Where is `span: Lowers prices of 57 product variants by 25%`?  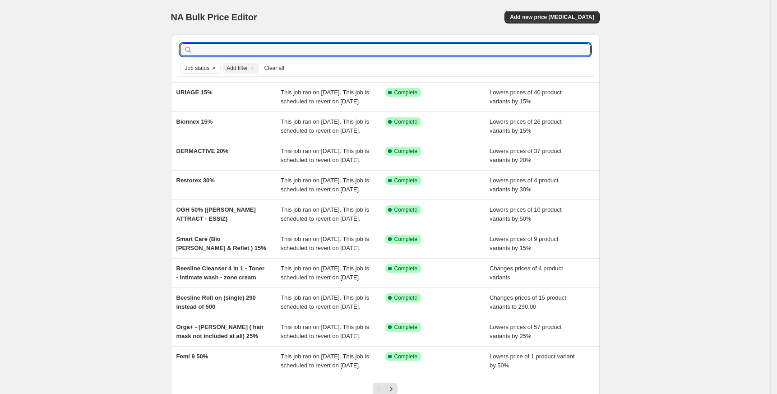 span: Lowers prices of 57 product variants by 25% is located at coordinates (526, 331).